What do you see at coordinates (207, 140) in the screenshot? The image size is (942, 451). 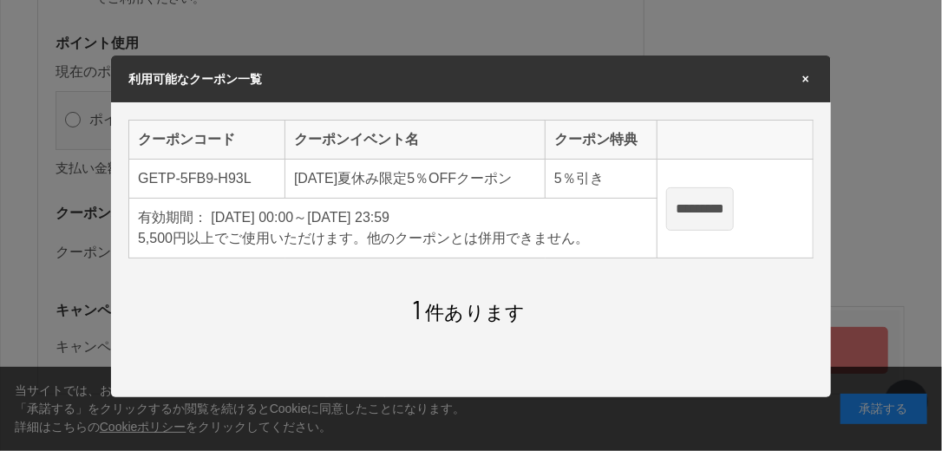 I see `th: クーポンコード` at bounding box center [207, 140].